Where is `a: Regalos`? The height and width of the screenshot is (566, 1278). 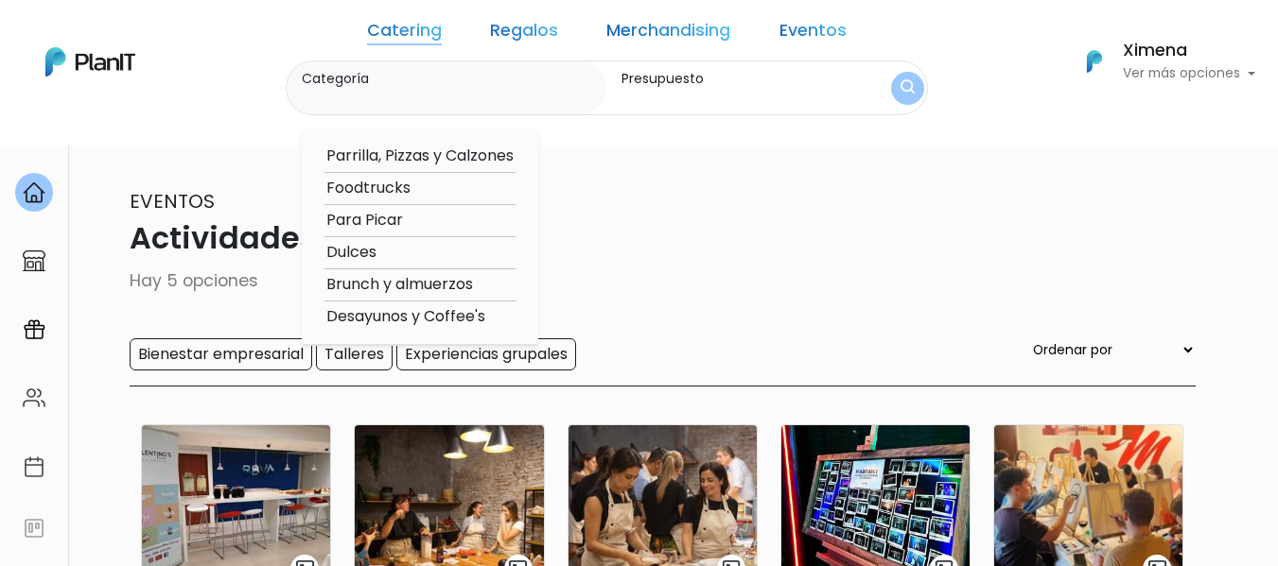 a: Regalos is located at coordinates (524, 34).